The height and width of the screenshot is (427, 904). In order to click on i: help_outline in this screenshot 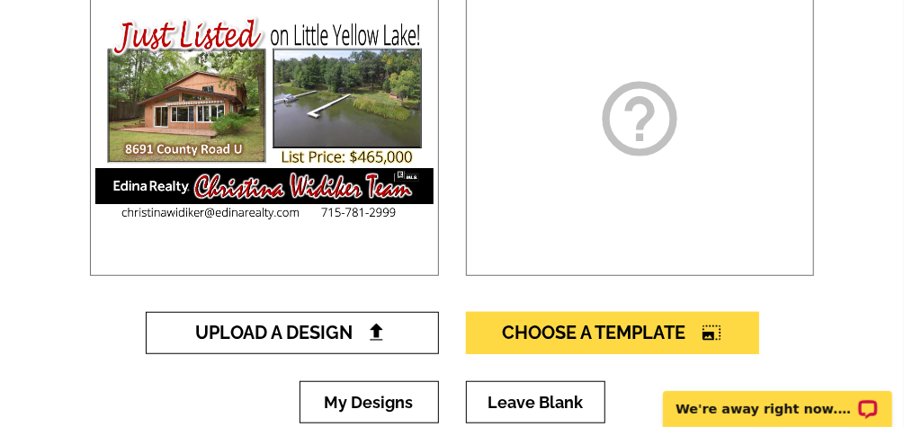, I will do `click(639, 119)`.